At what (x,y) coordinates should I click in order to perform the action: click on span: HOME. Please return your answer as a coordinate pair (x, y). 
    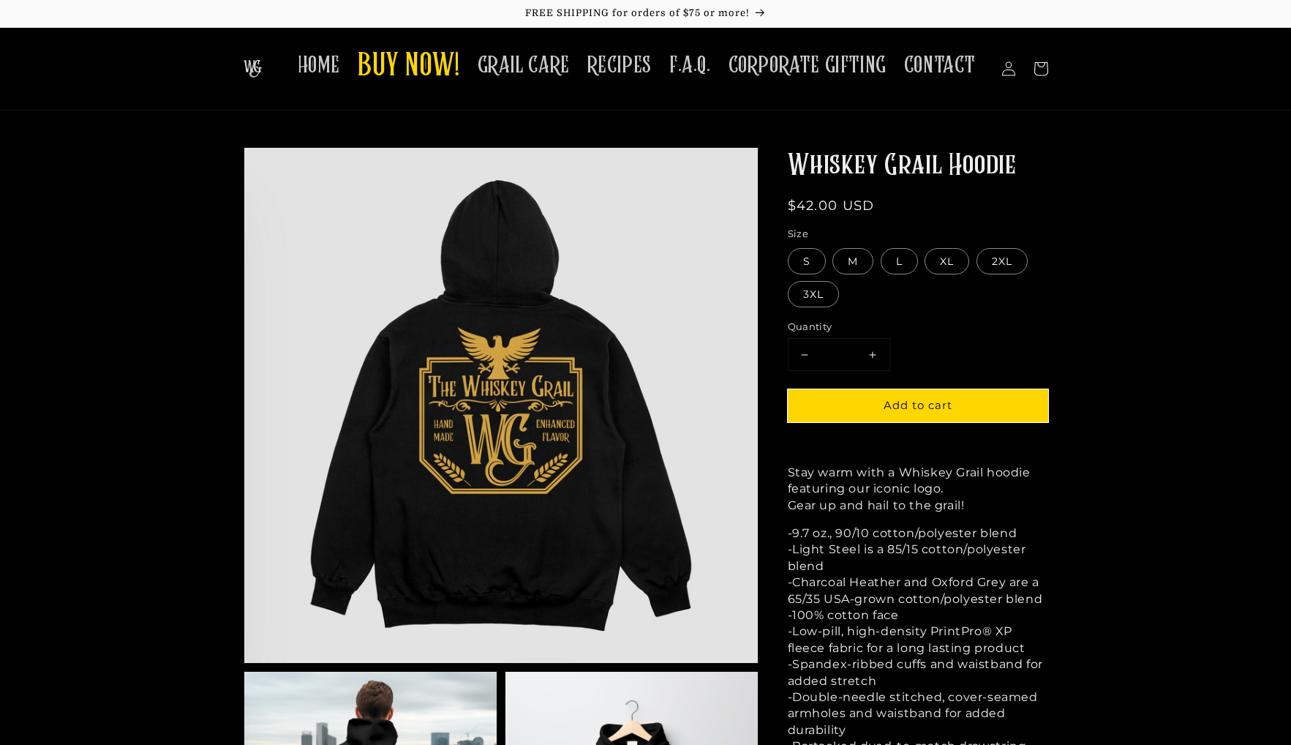
    Looking at the image, I should click on (319, 65).